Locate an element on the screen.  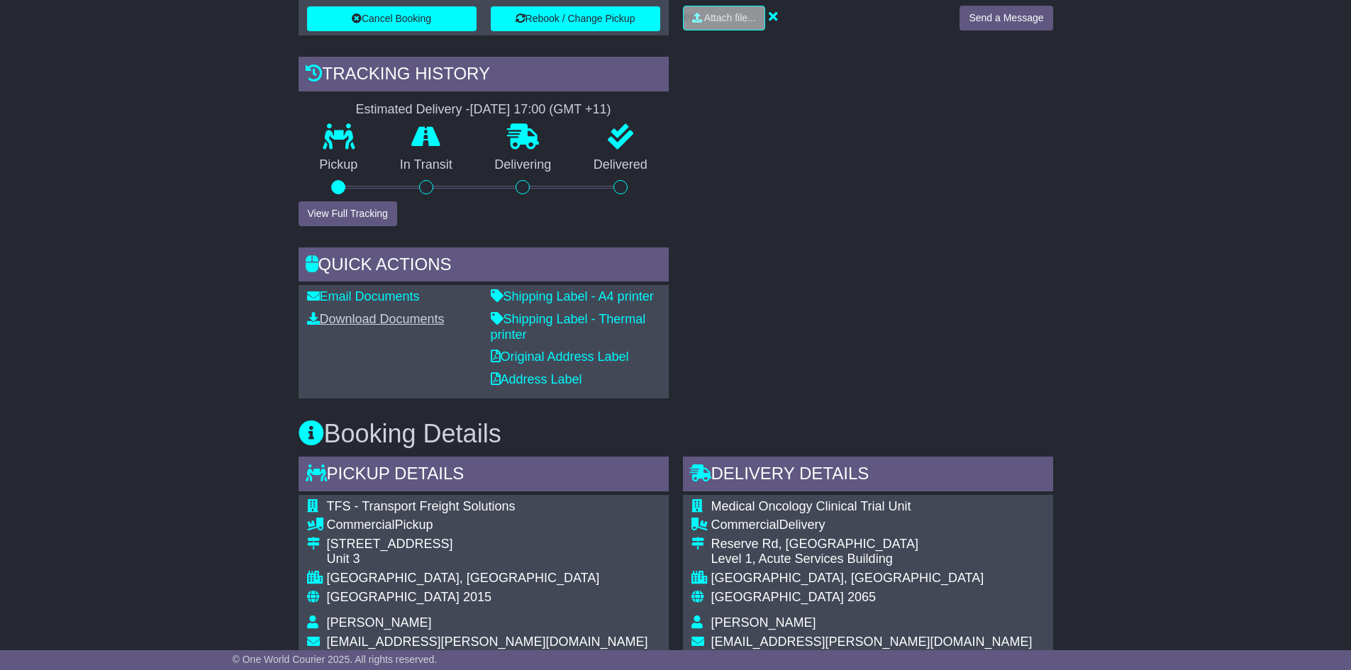
div: Delivery Details is located at coordinates (868, 476).